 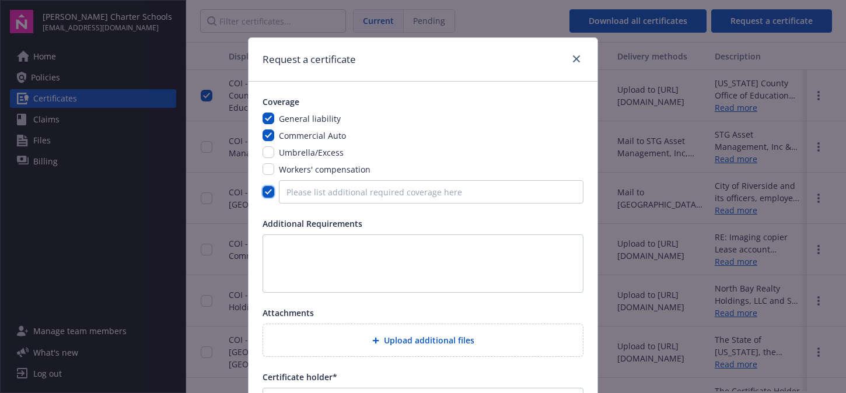 I want to click on h1: Request a certificate, so click(x=309, y=60).